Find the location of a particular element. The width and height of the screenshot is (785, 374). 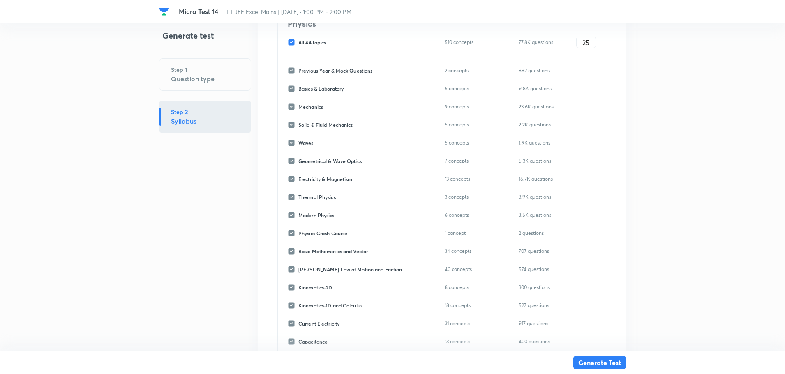

p: 300 questions is located at coordinates (539, 288).